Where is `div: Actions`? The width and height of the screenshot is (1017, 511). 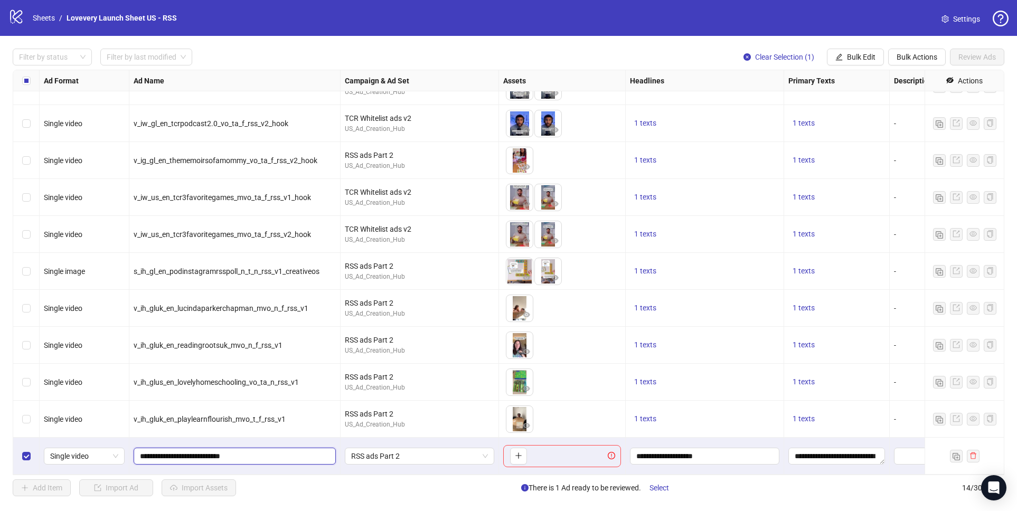
div: Actions is located at coordinates (970, 81).